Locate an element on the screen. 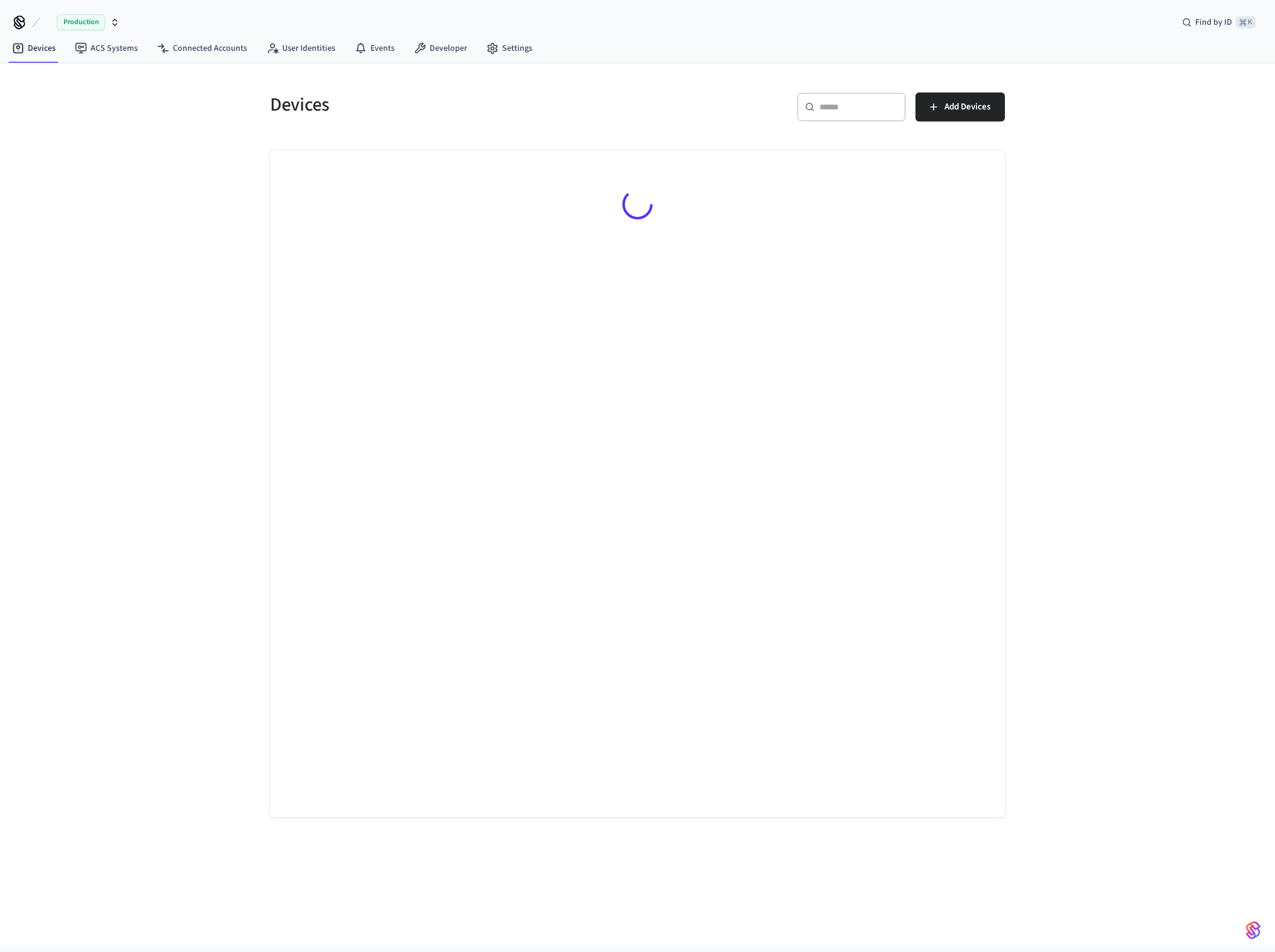 The image size is (1275, 952). a: Developer is located at coordinates (441, 48).